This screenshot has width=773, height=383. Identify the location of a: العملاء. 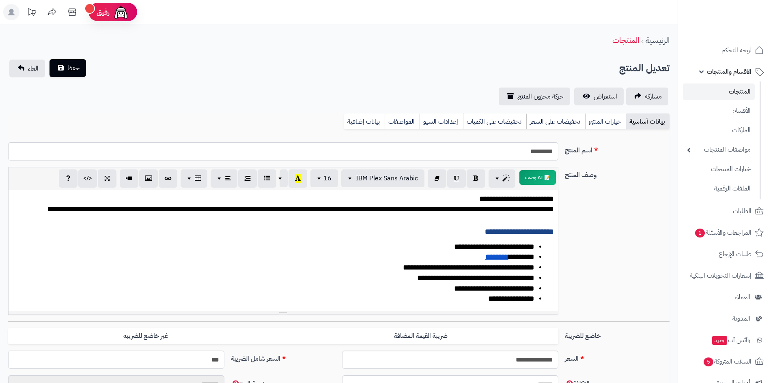
(725, 297).